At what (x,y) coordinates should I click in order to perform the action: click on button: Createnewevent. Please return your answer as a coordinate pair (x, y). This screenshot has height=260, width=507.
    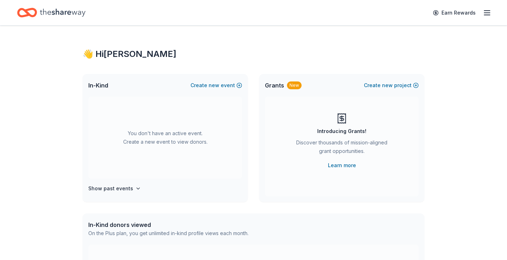
    Looking at the image, I should click on (216, 85).